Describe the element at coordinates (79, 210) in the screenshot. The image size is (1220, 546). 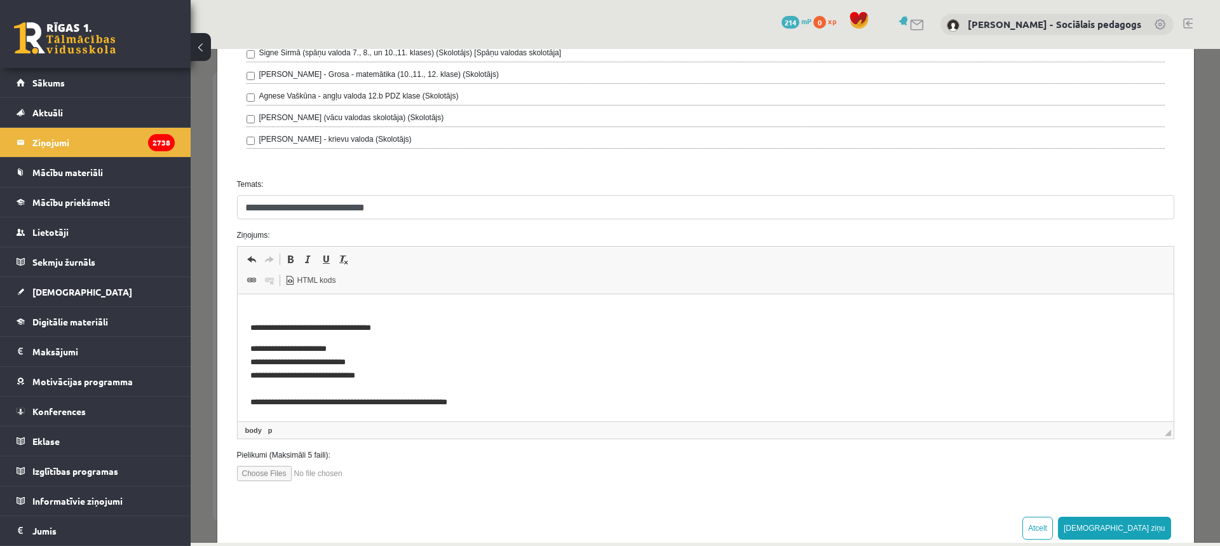
I see `a: Atkārtot (vadīšanas taustiņš+Y)` at that location.